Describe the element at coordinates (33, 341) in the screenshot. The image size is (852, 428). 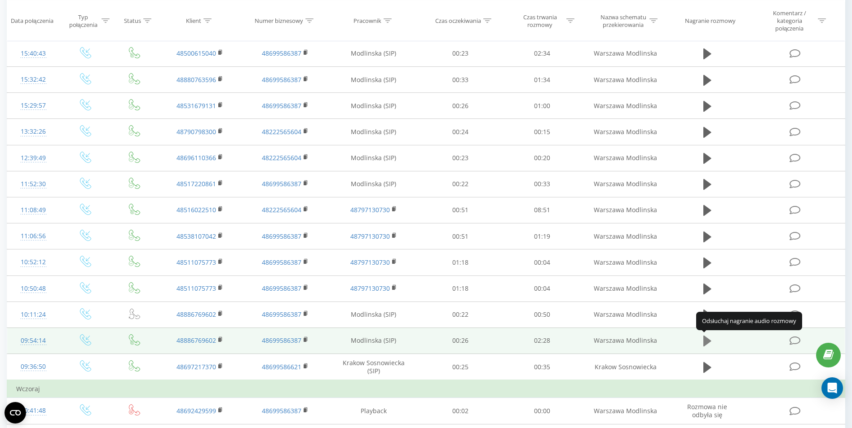
I see `div: 09:54:14` at that location.